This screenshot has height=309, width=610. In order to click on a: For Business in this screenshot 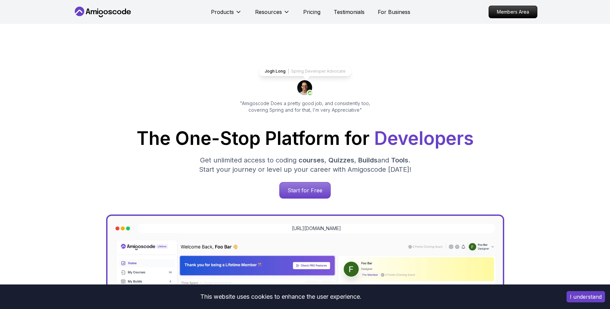, I will do `click(394, 12)`.